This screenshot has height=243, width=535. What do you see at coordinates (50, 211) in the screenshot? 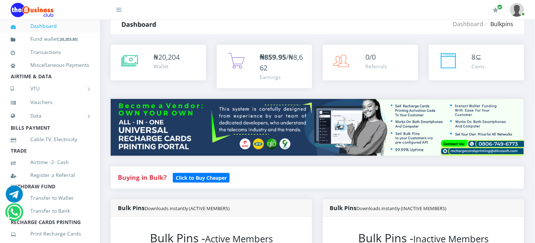
I see `a: Transfer to Bank` at bounding box center [50, 211].